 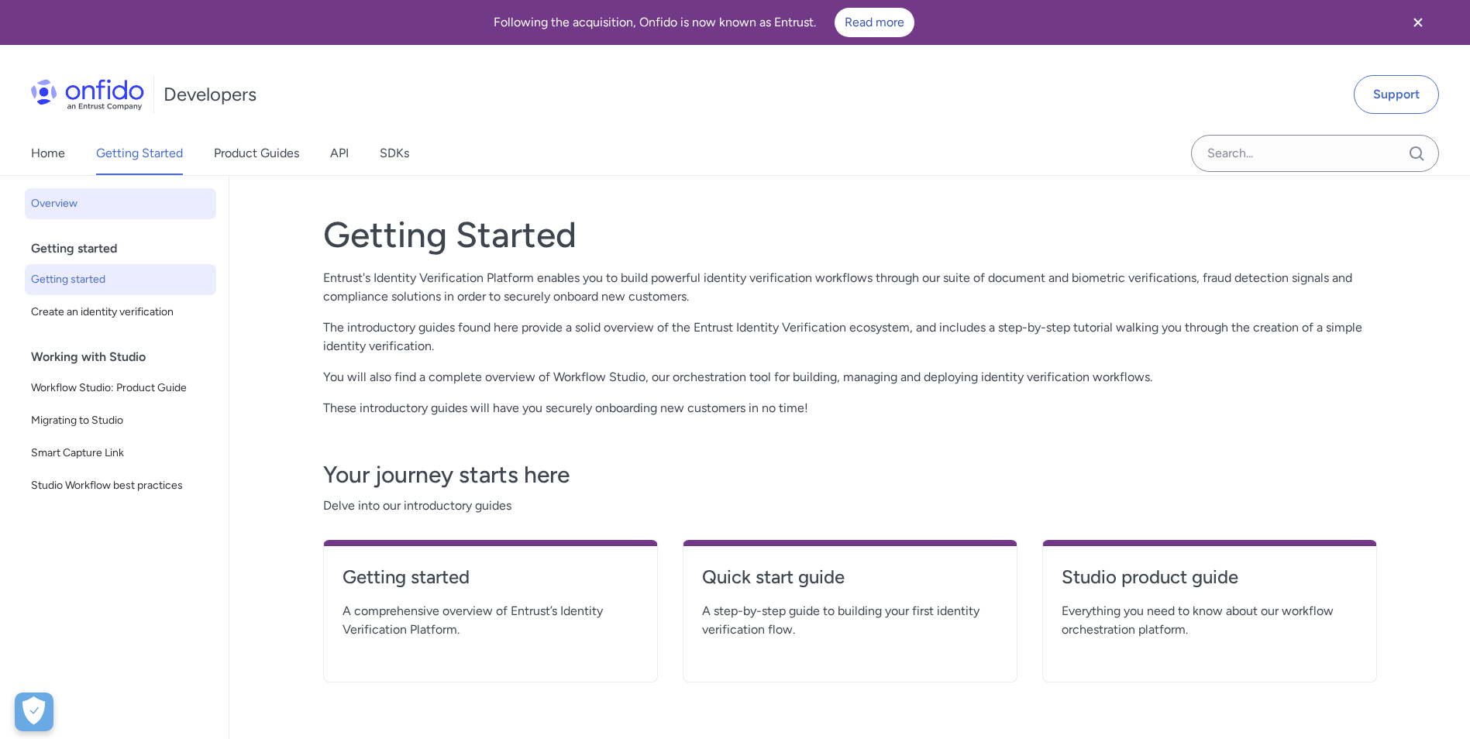 What do you see at coordinates (120, 421) in the screenshot?
I see `a: Migrating to Studio` at bounding box center [120, 421].